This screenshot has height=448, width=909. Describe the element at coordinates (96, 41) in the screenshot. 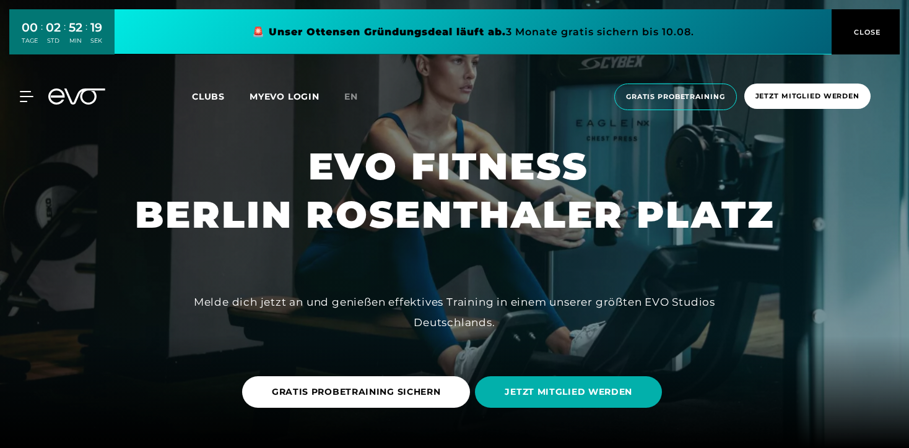

I see `div: SEK` at that location.